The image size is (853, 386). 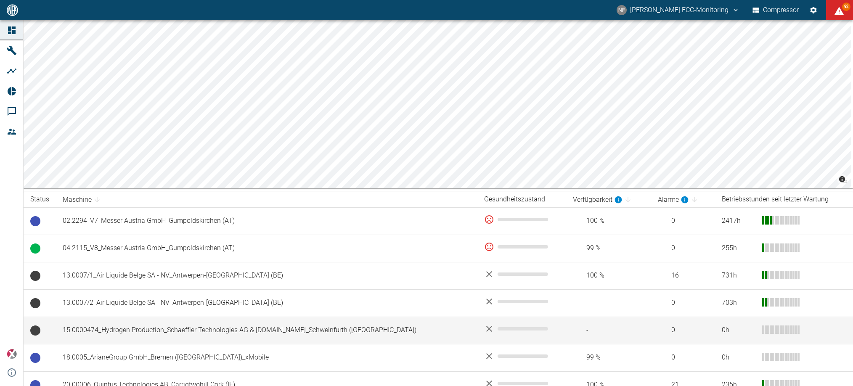 I want to click on canvas: Map, so click(x=437, y=104).